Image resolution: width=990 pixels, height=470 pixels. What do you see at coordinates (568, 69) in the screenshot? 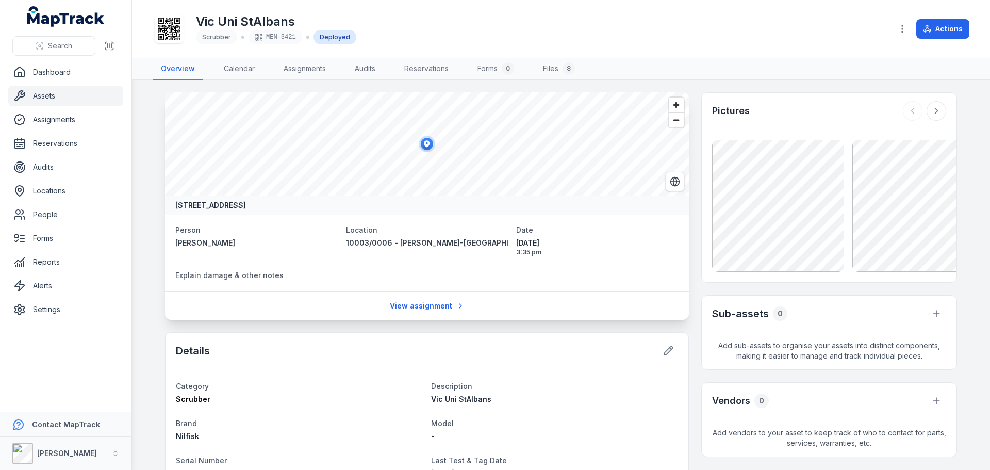
I see `div: 8` at bounding box center [568, 69].